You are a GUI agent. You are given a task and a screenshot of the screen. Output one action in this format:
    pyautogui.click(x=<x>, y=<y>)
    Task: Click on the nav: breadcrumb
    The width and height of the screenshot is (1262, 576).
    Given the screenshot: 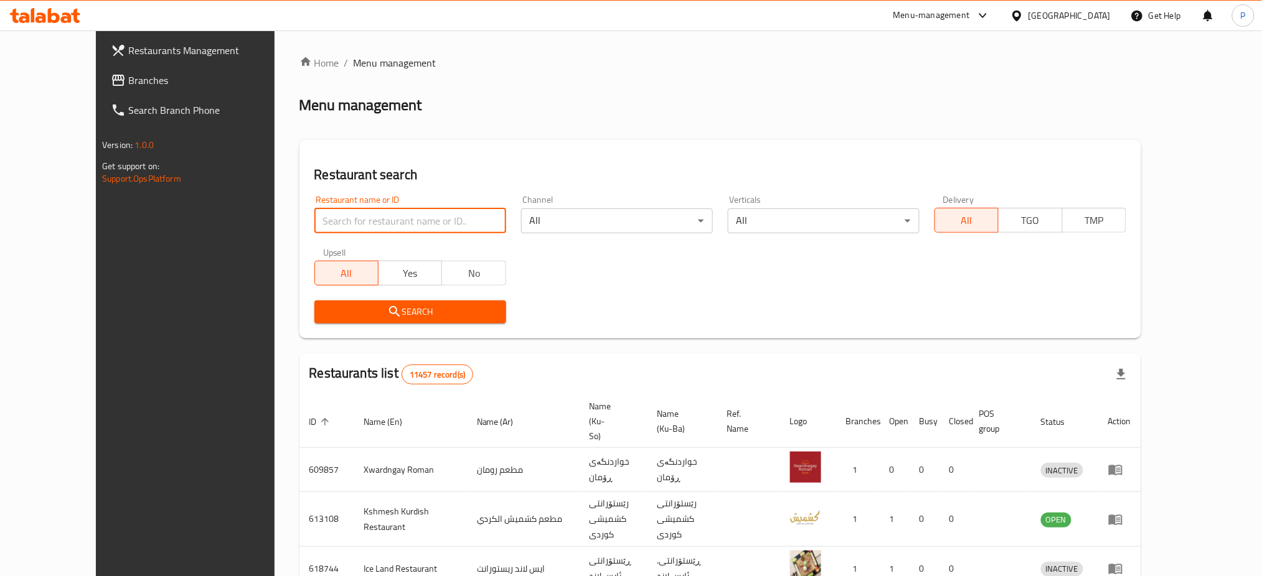 What is the action you would take?
    pyautogui.click(x=720, y=63)
    